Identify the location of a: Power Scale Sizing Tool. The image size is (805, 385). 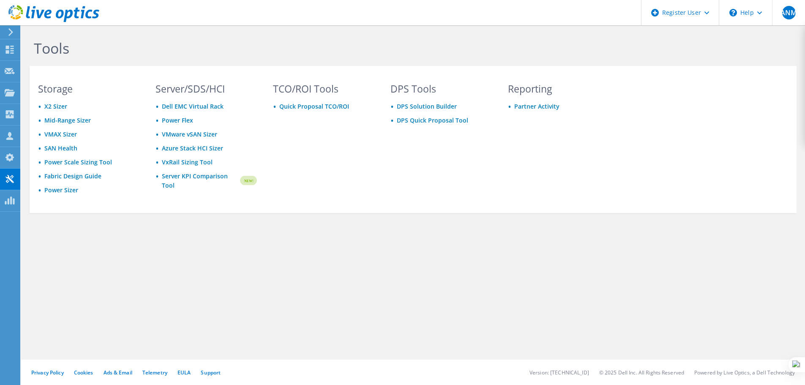
(78, 162).